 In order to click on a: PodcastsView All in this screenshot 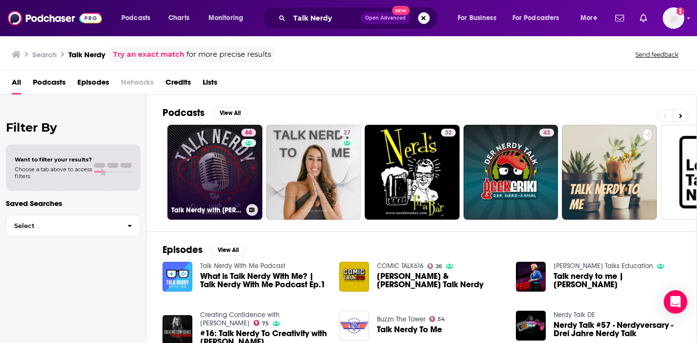, I will do `click(205, 113)`.